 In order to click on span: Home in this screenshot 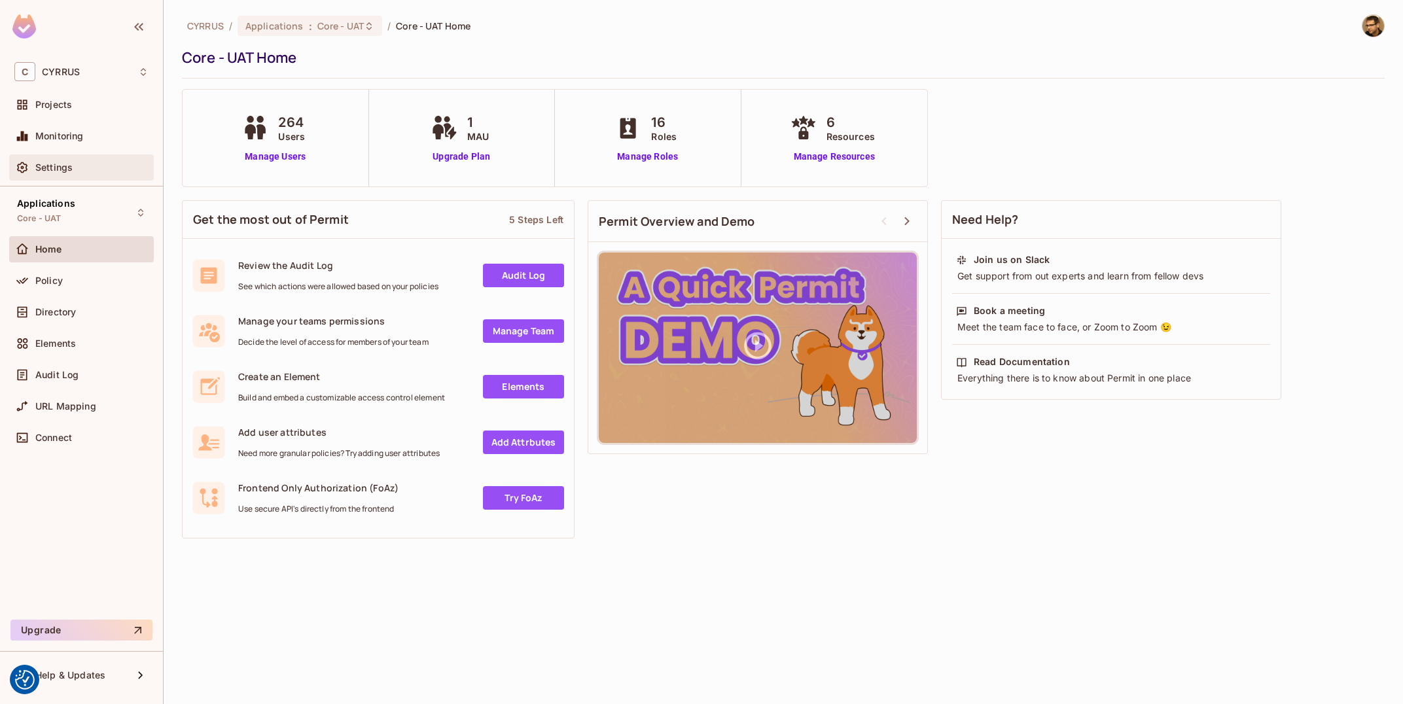, I will do `click(48, 249)`.